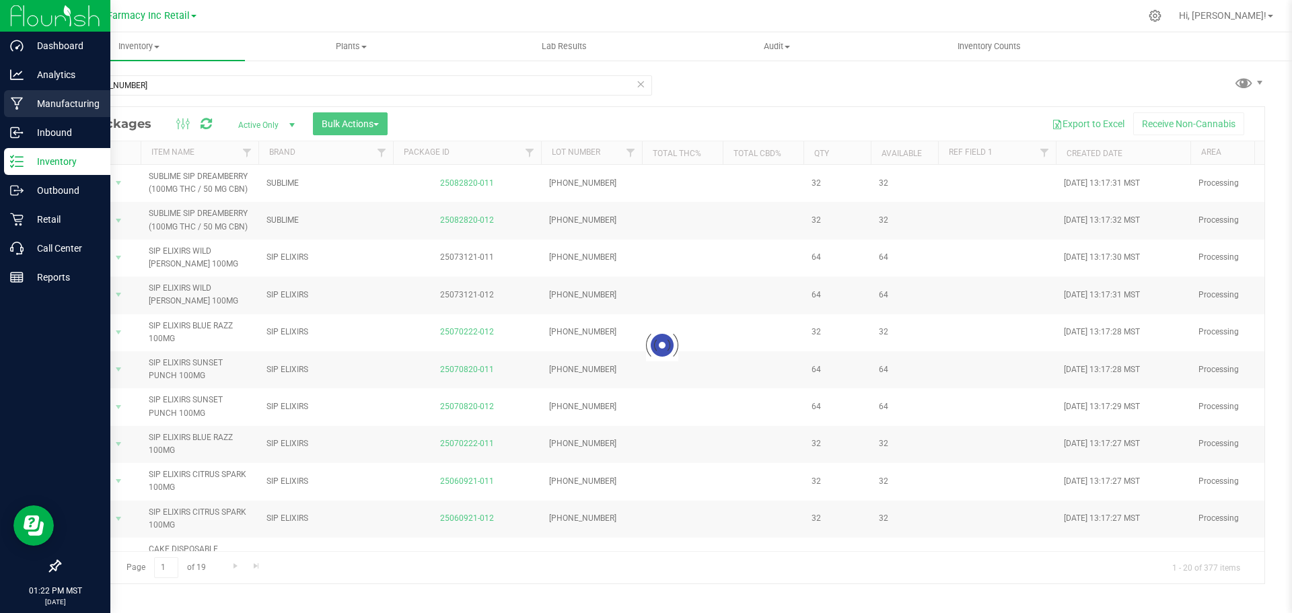  I want to click on p: Dashboard, so click(64, 46).